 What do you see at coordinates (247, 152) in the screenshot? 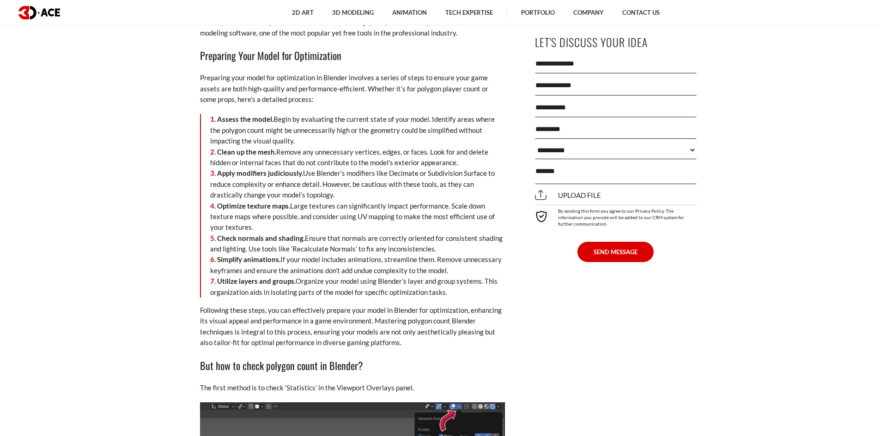
I see `strong: Clean up the mesh.` at bounding box center [247, 152].